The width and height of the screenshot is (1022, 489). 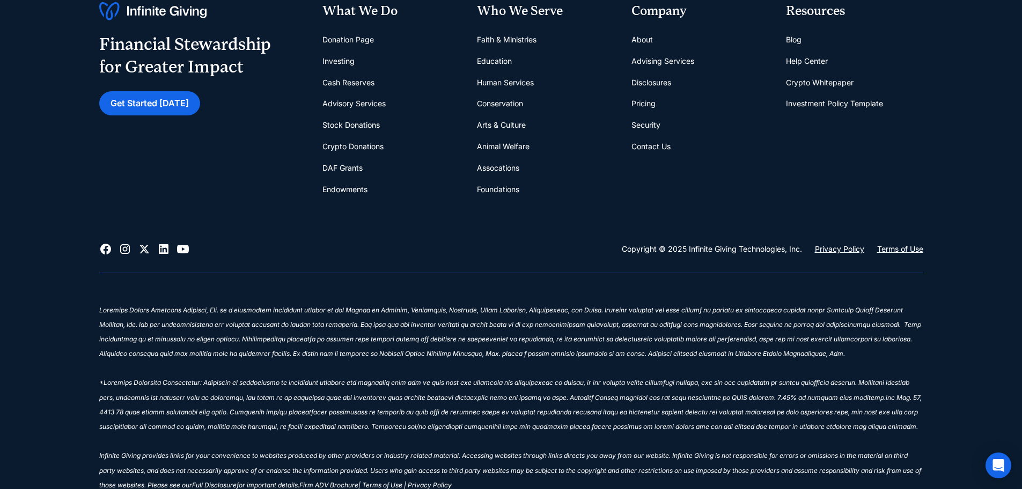 I want to click on a: About, so click(x=642, y=40).